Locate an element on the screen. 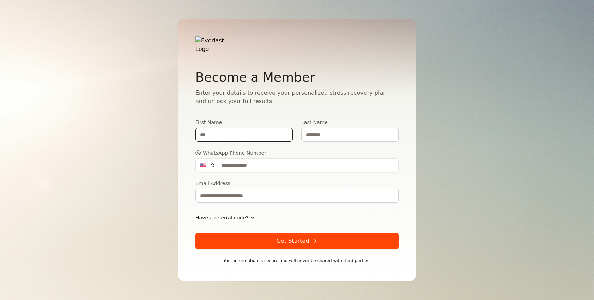 This screenshot has width=594, height=300. label: Last Name is located at coordinates (350, 122).